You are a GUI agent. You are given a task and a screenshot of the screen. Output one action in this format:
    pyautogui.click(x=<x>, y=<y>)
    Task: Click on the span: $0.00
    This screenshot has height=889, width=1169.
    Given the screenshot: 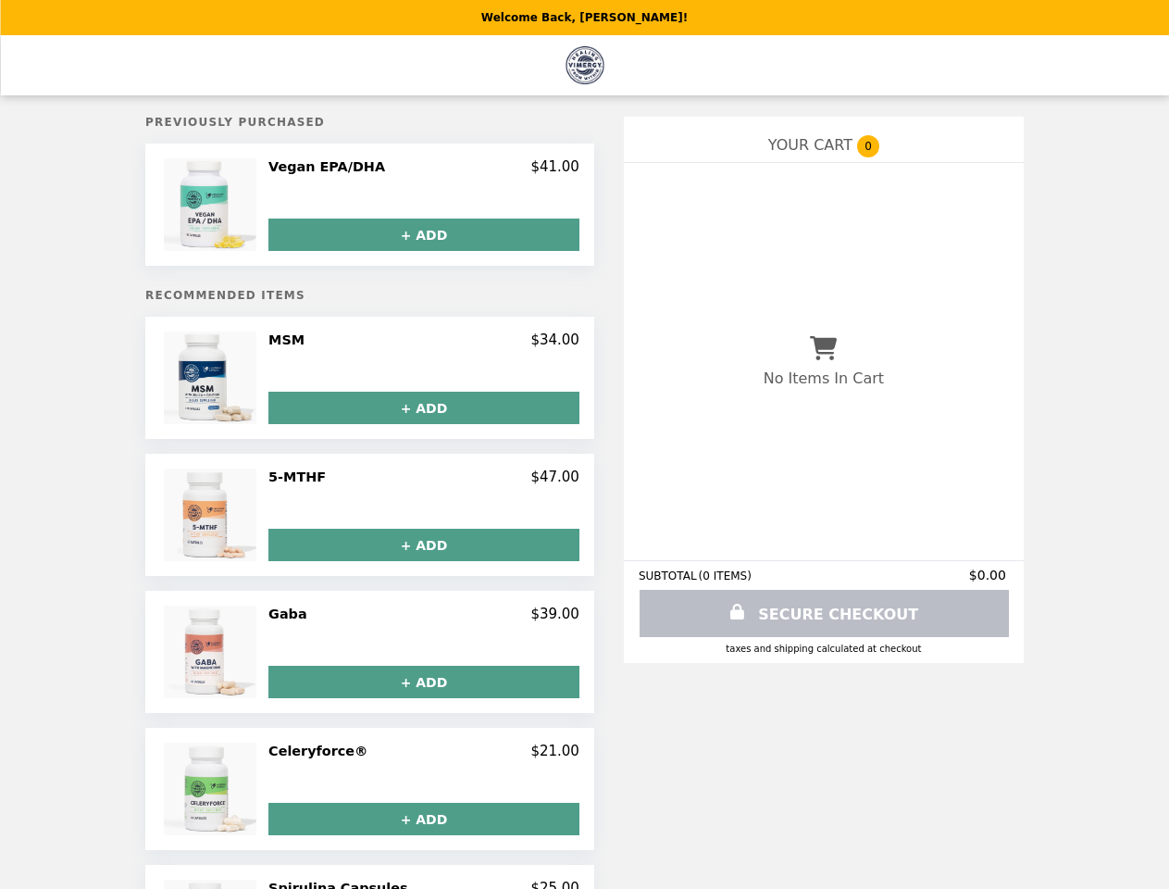 What is the action you would take?
    pyautogui.click(x=989, y=575)
    